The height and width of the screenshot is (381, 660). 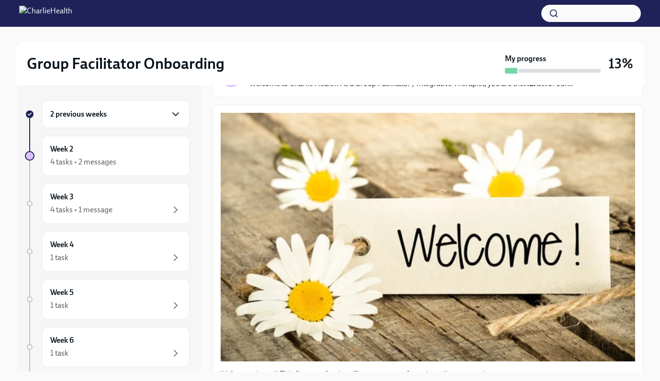 I want to click on h6: Week 2, so click(x=62, y=149).